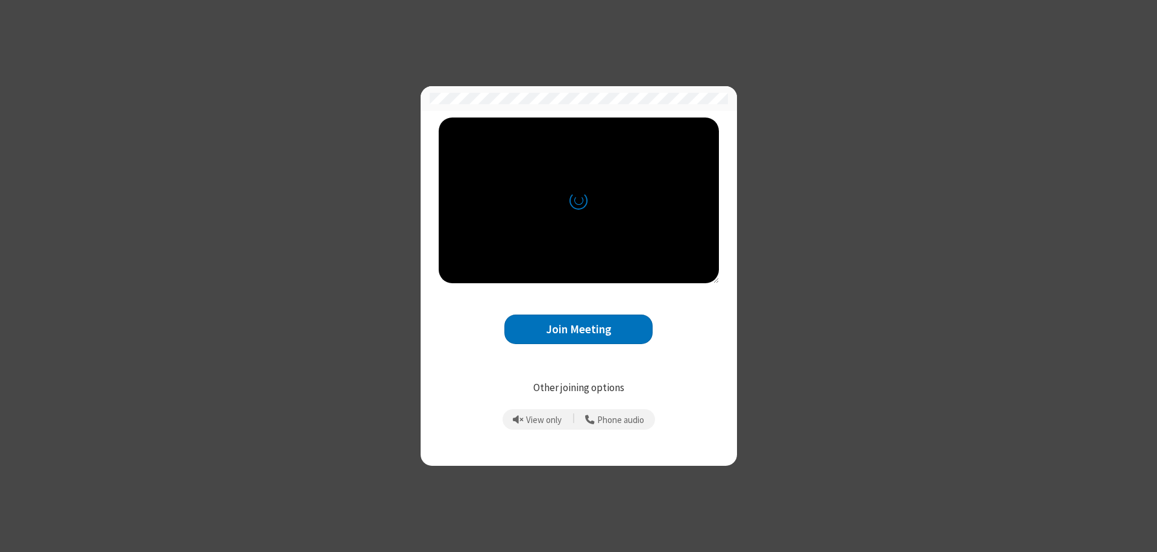  I want to click on span: View only, so click(543, 420).